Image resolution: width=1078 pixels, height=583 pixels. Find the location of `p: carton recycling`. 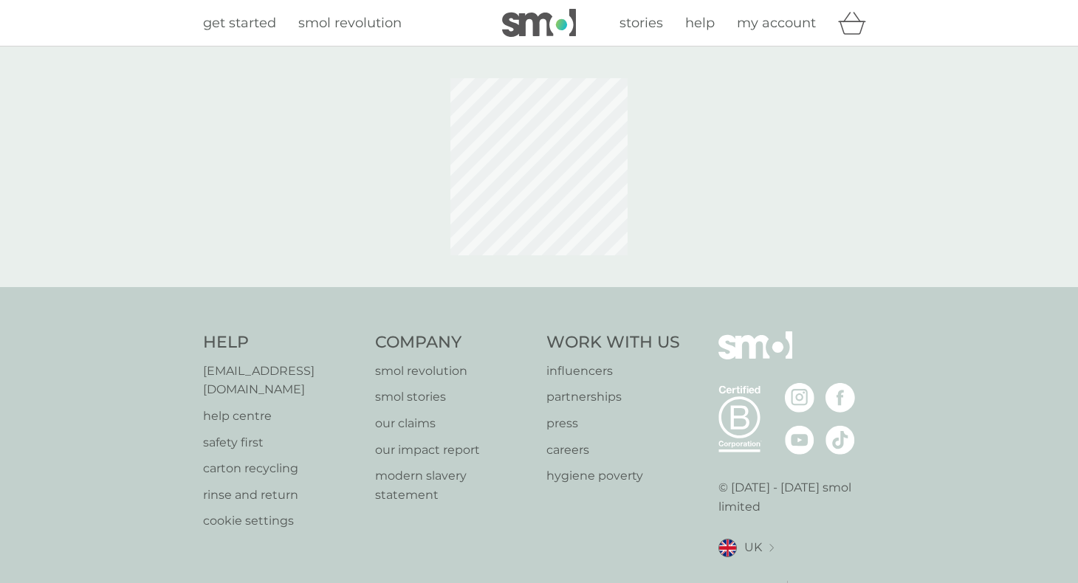

p: carton recycling is located at coordinates (281, 469).